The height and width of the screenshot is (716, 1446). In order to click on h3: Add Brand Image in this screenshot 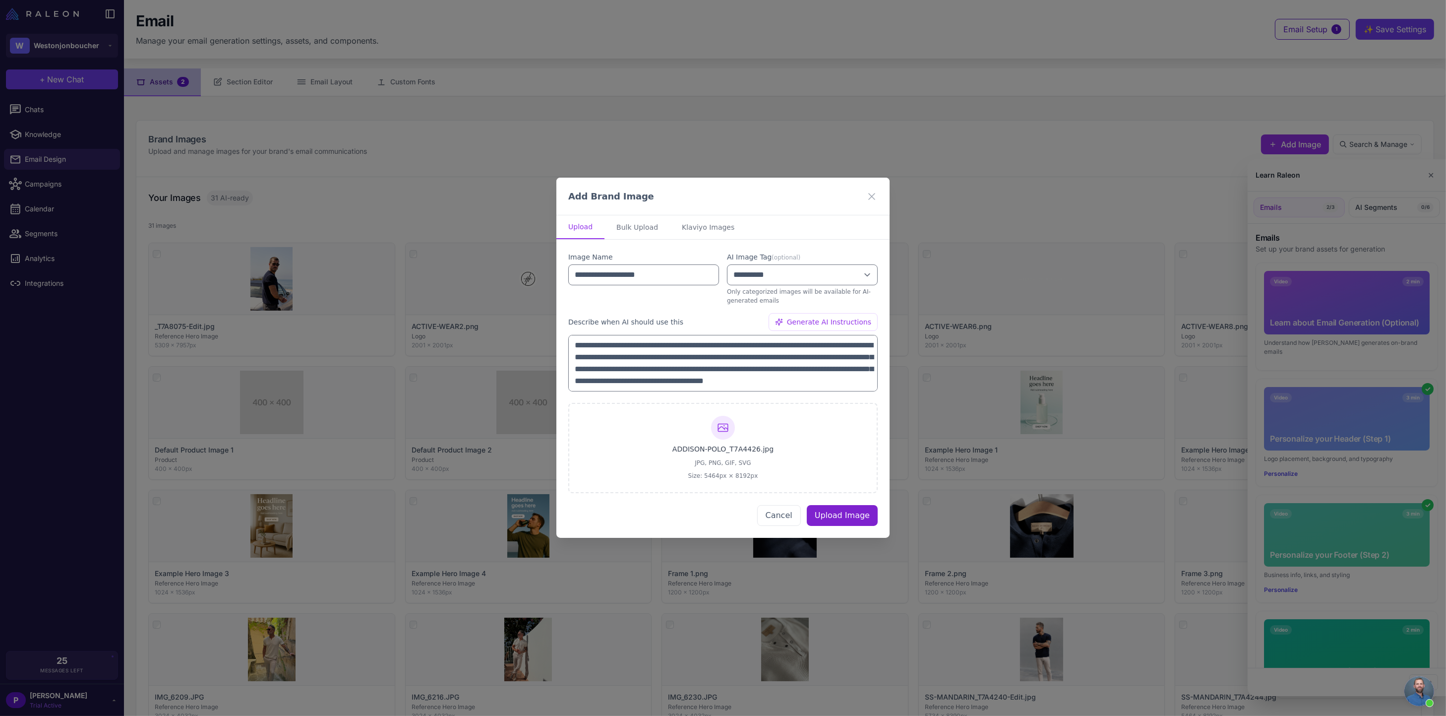, I will do `click(611, 196)`.